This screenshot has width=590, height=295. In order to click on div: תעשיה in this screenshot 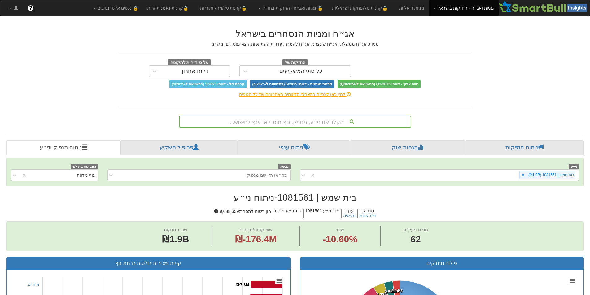, I will do `click(350, 216)`.